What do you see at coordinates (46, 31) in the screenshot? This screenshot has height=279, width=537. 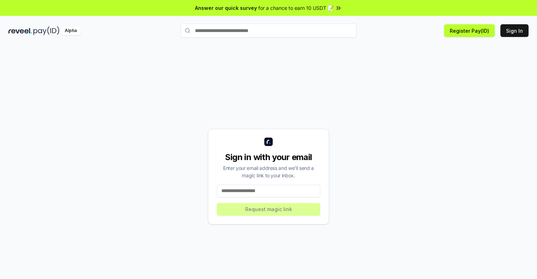 I see `img: pay_id` at bounding box center [46, 31].